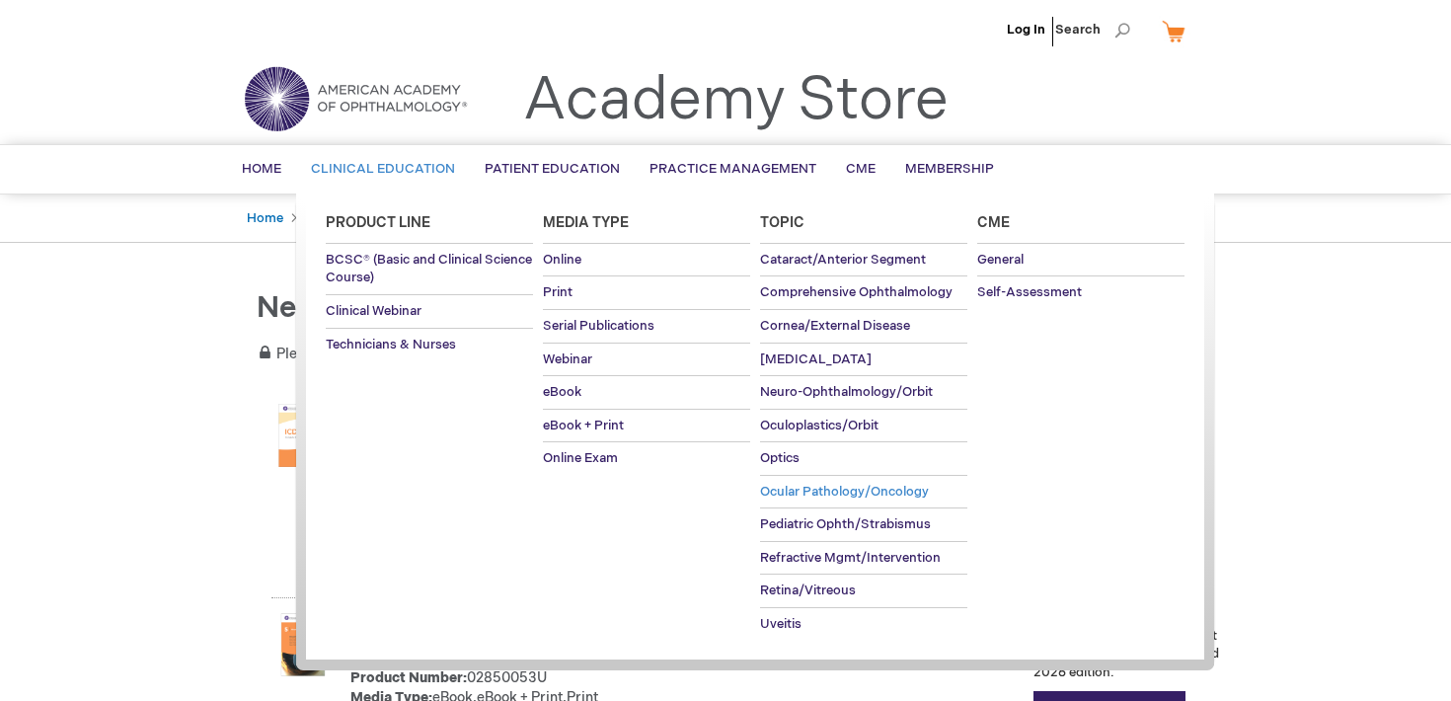 This screenshot has height=701, width=1451. I want to click on span: Oculoplastics/Orbit, so click(819, 425).